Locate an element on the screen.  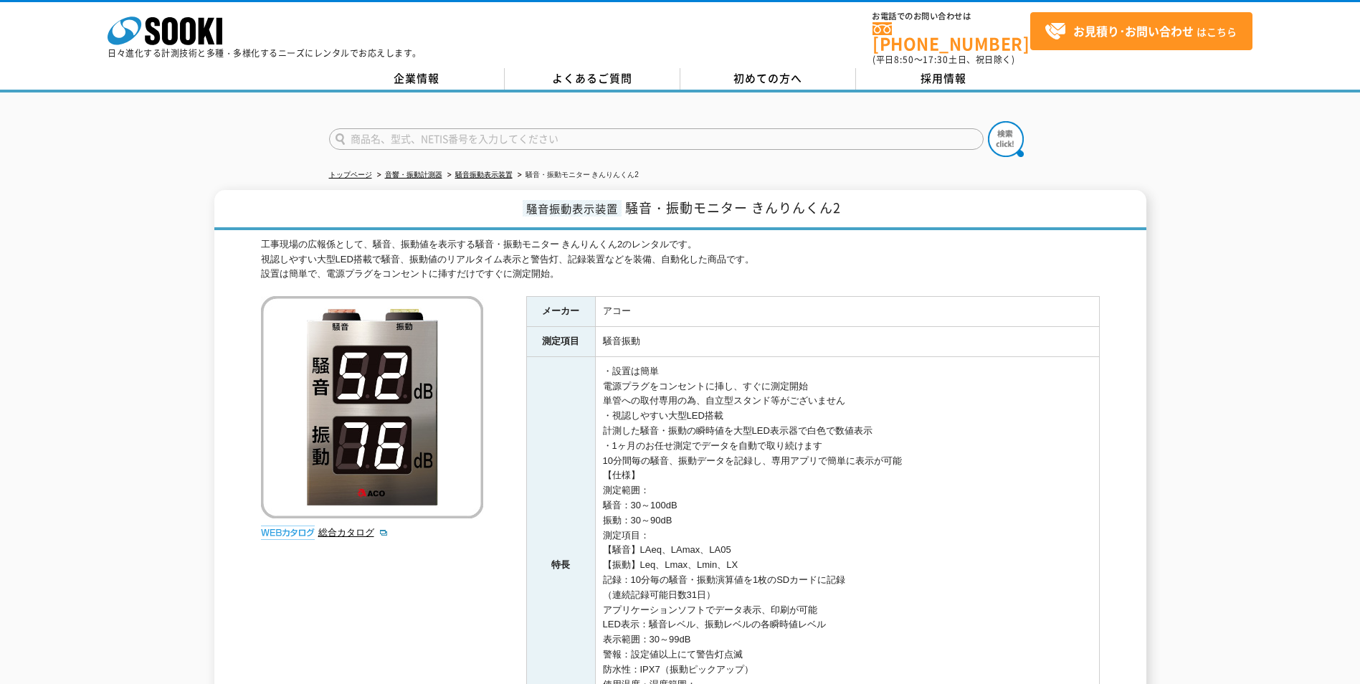
td: アコー is located at coordinates (846, 312).